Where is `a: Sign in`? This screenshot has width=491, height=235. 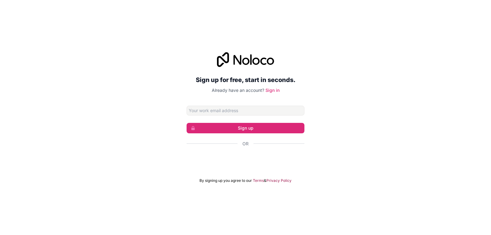
a: Sign in is located at coordinates (273, 90).